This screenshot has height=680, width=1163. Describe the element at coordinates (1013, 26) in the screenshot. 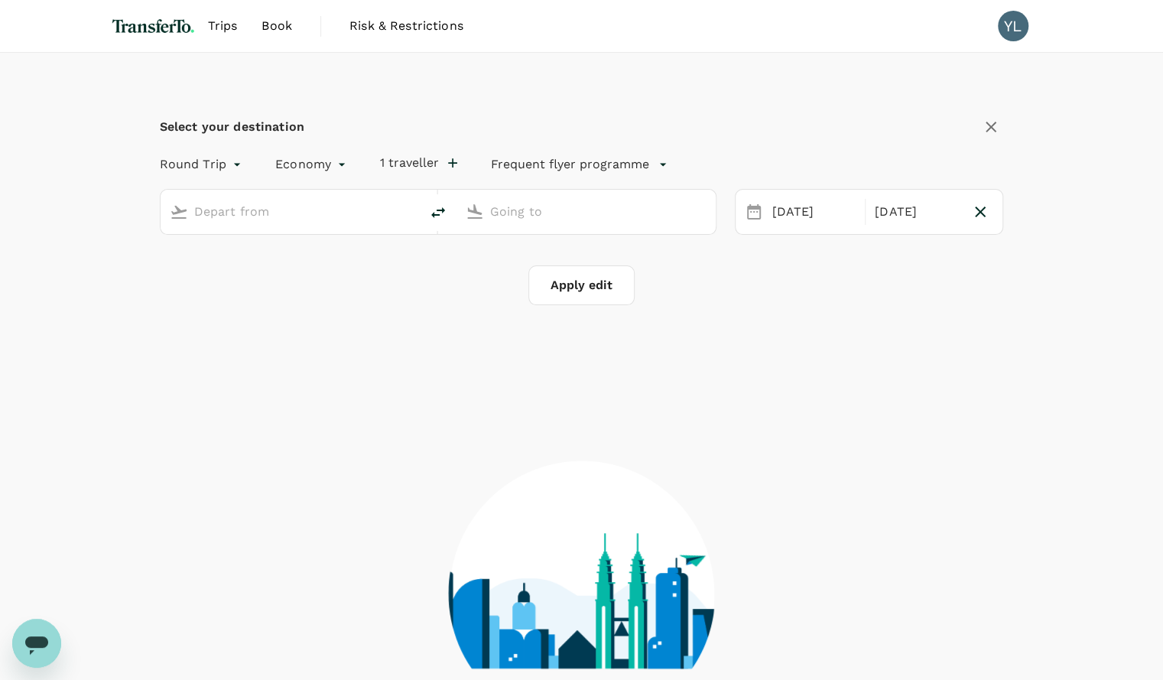

I see `div: YL` at that location.